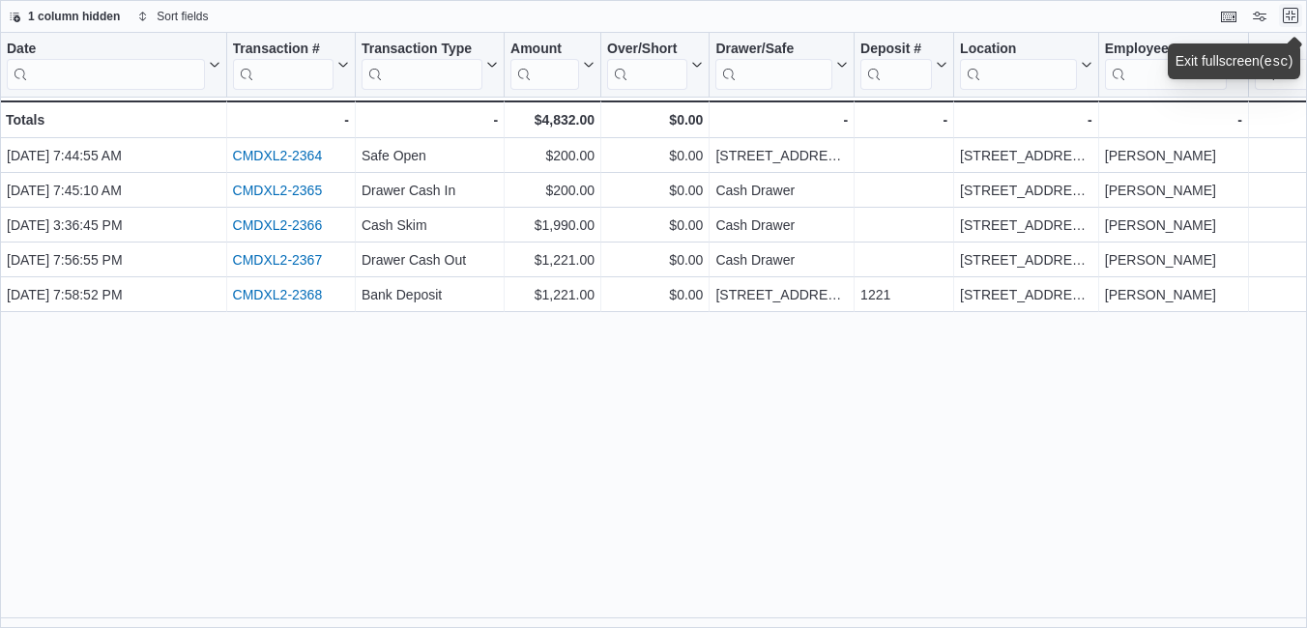  Describe the element at coordinates (781, 65) in the screenshot. I see `button: Drawer/Safe` at that location.